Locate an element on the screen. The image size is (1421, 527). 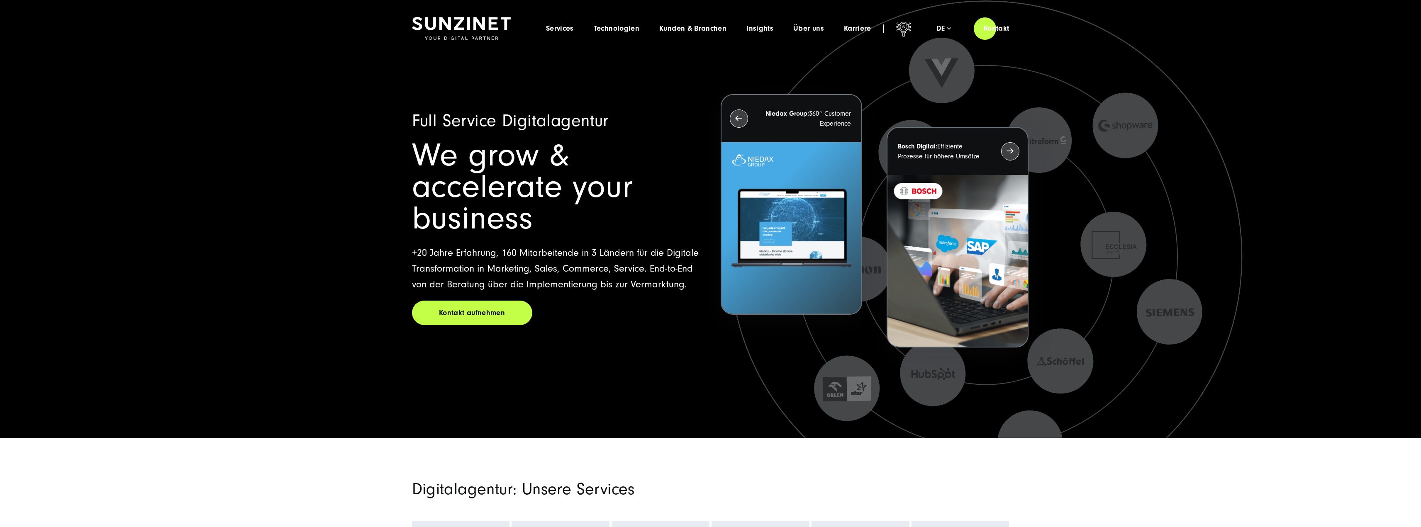
button: Niedax Group:360° Customer Experience Letztes Projekt von Niedax. Ein Laptop auf dem die Niedax W... is located at coordinates (791, 204).